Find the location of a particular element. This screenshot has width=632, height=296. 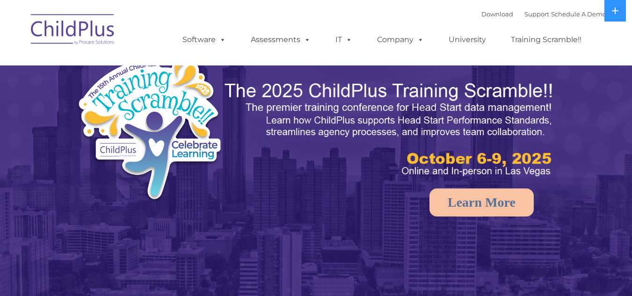

img: ChildPlus by Procare Solutions is located at coordinates (73, 31).